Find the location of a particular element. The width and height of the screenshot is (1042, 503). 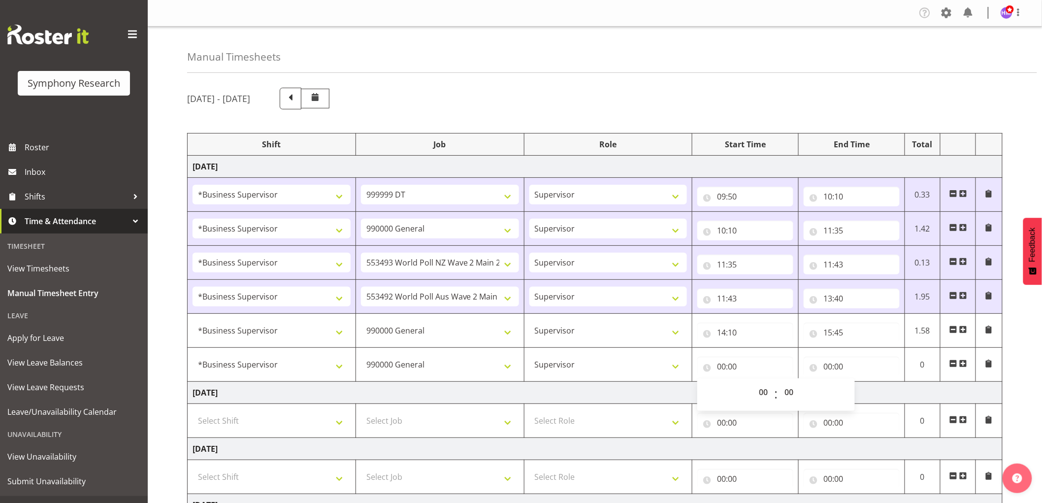

div: Symphony Research is located at coordinates (74, 83).